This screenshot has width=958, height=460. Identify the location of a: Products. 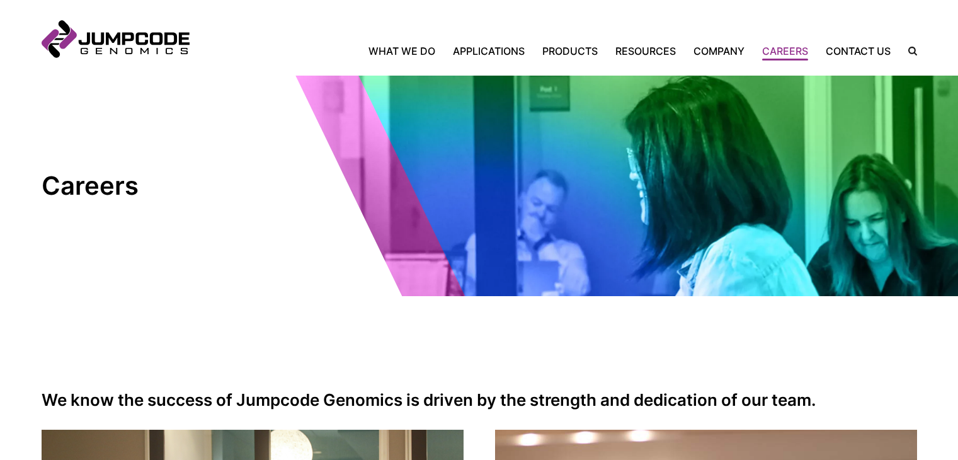
(570, 51).